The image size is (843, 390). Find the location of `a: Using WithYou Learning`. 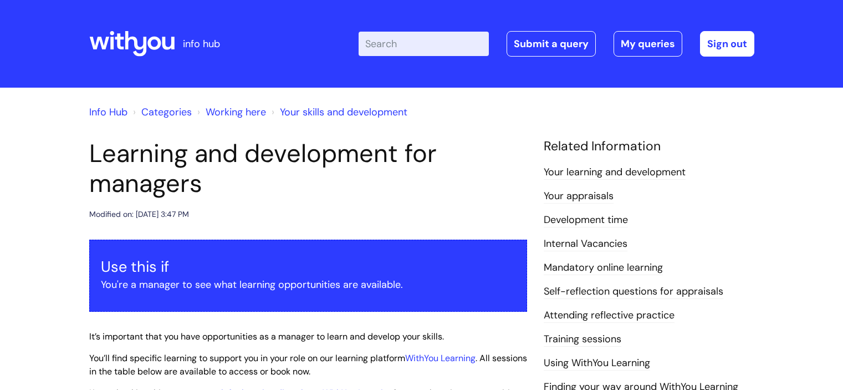

a: Using WithYou Learning is located at coordinates (597, 363).